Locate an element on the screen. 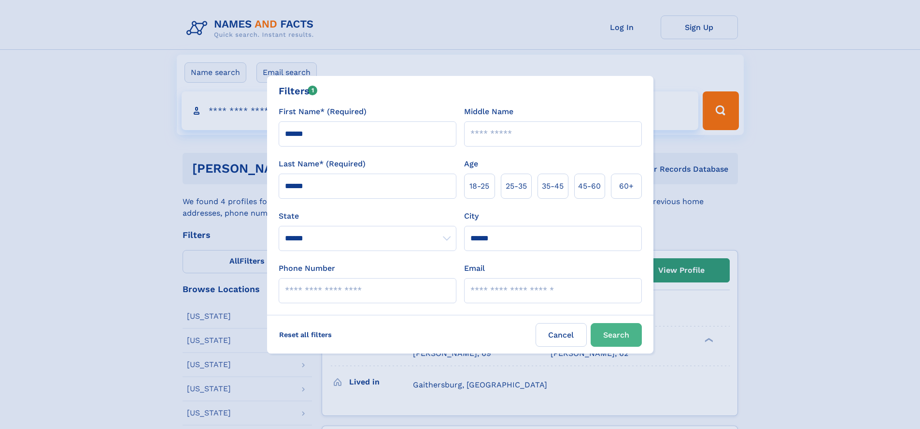  span: 35‑45 is located at coordinates (553, 186).